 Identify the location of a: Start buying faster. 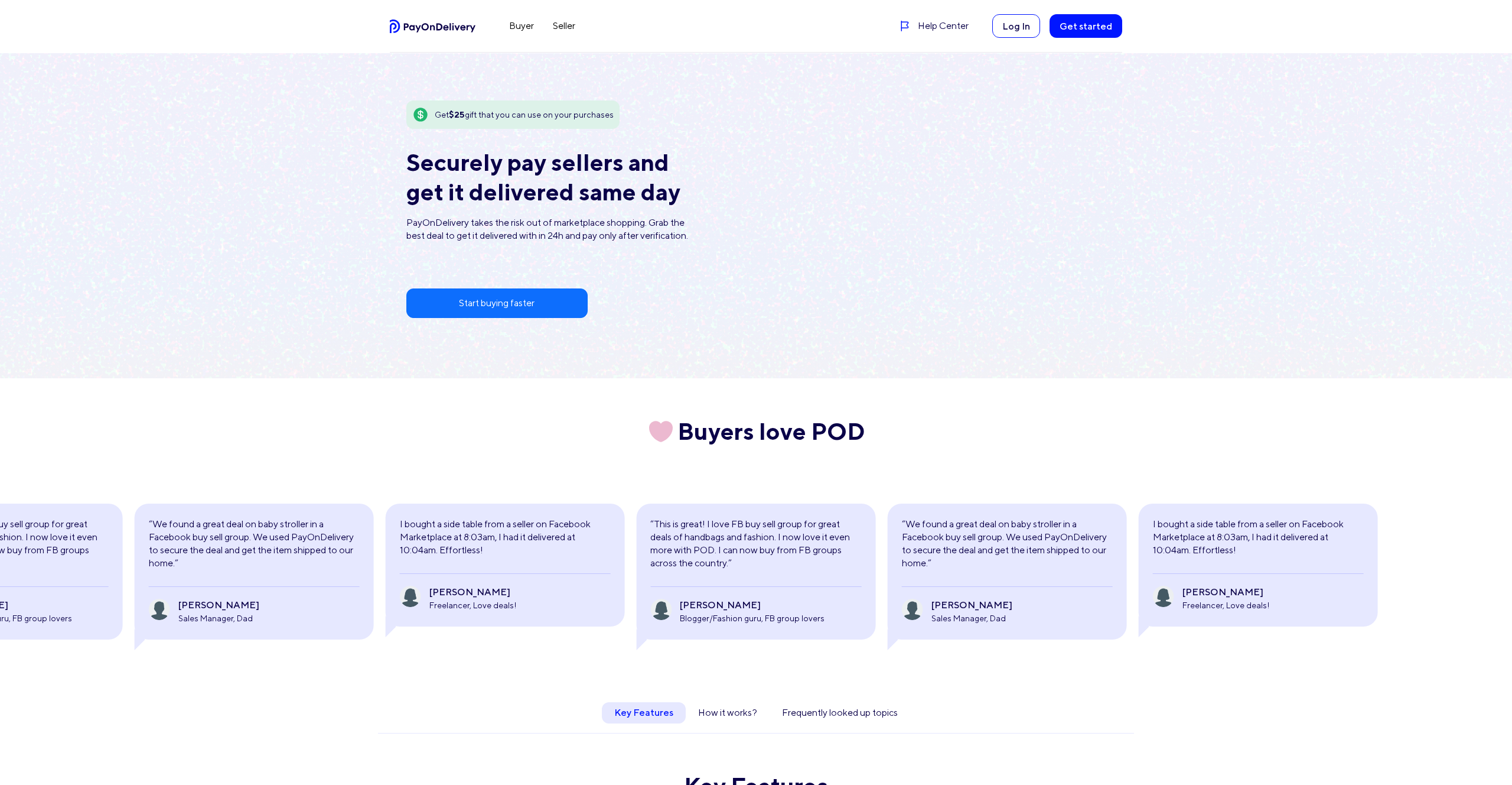
(497, 303).